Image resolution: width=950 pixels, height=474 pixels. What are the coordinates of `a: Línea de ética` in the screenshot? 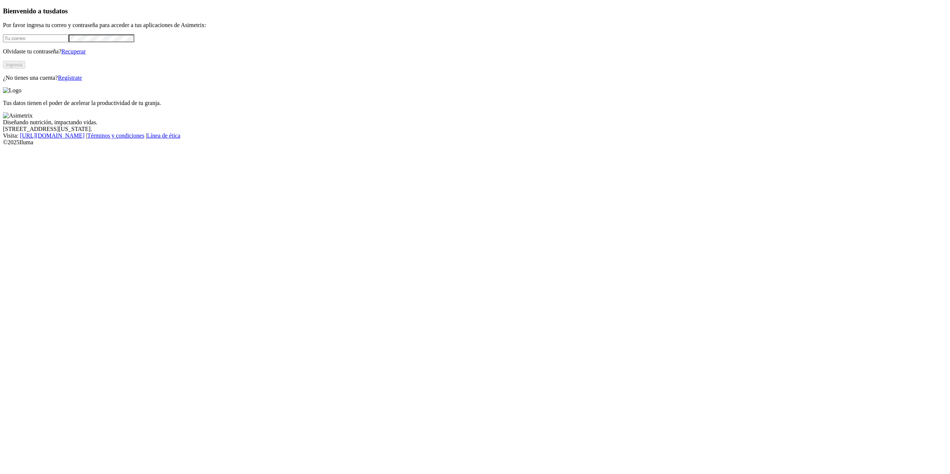 It's located at (164, 135).